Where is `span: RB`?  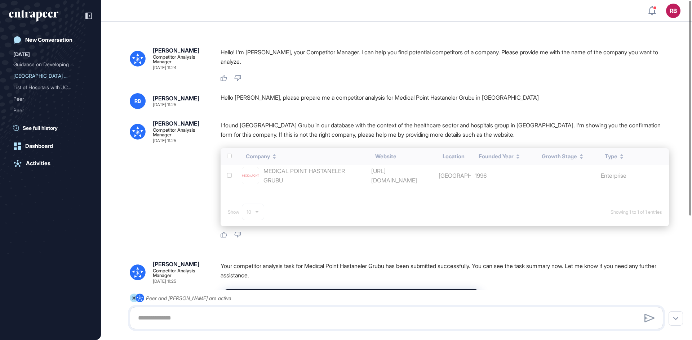
span: RB is located at coordinates (138, 101).